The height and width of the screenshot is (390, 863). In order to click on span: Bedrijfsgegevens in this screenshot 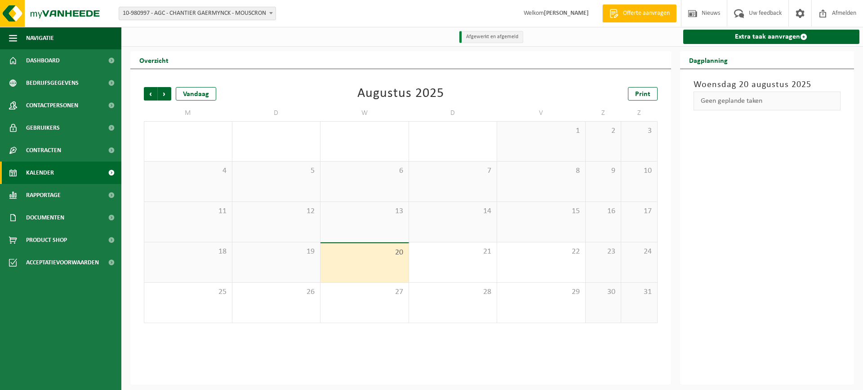, I will do `click(52, 83)`.